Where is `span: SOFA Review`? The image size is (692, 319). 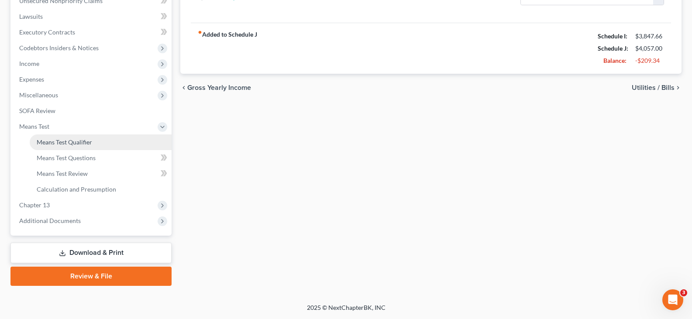 span: SOFA Review is located at coordinates (37, 110).